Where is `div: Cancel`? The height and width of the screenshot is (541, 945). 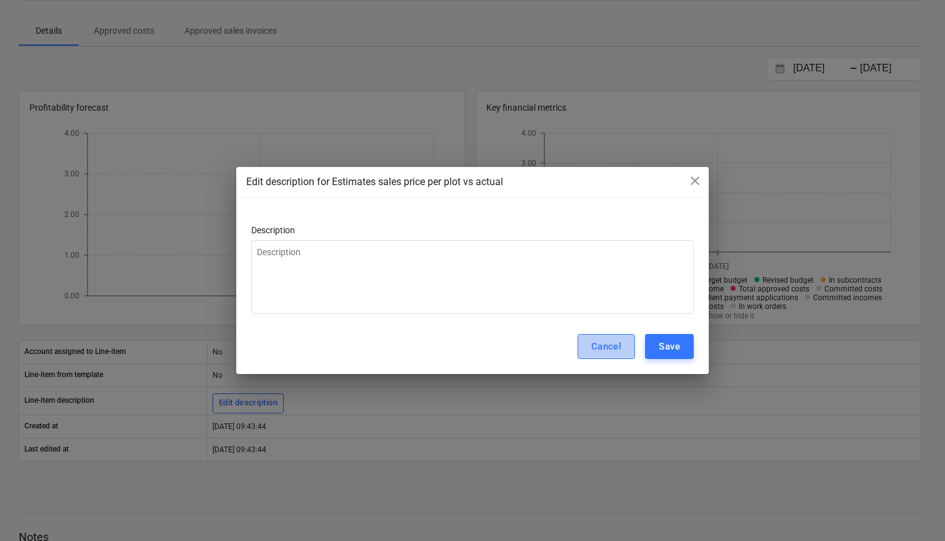 div: Cancel is located at coordinates (606, 346).